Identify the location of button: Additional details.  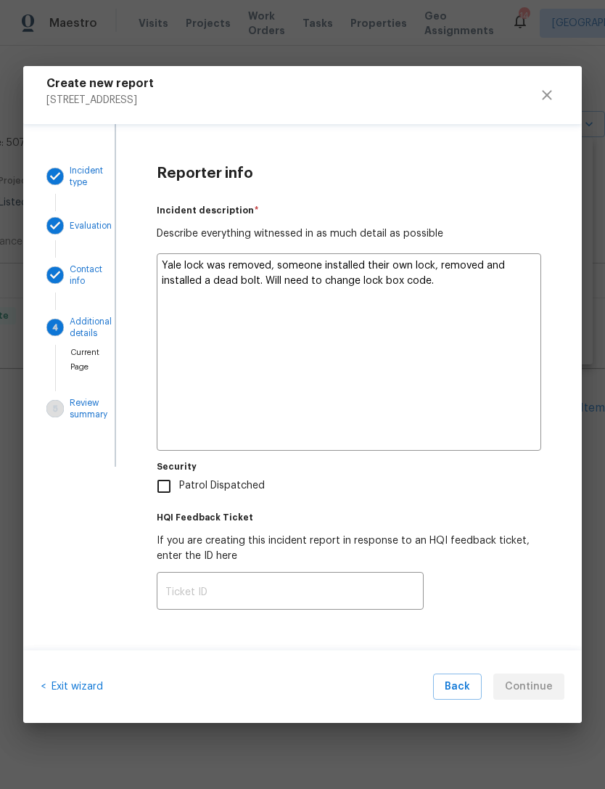
(60, 327).